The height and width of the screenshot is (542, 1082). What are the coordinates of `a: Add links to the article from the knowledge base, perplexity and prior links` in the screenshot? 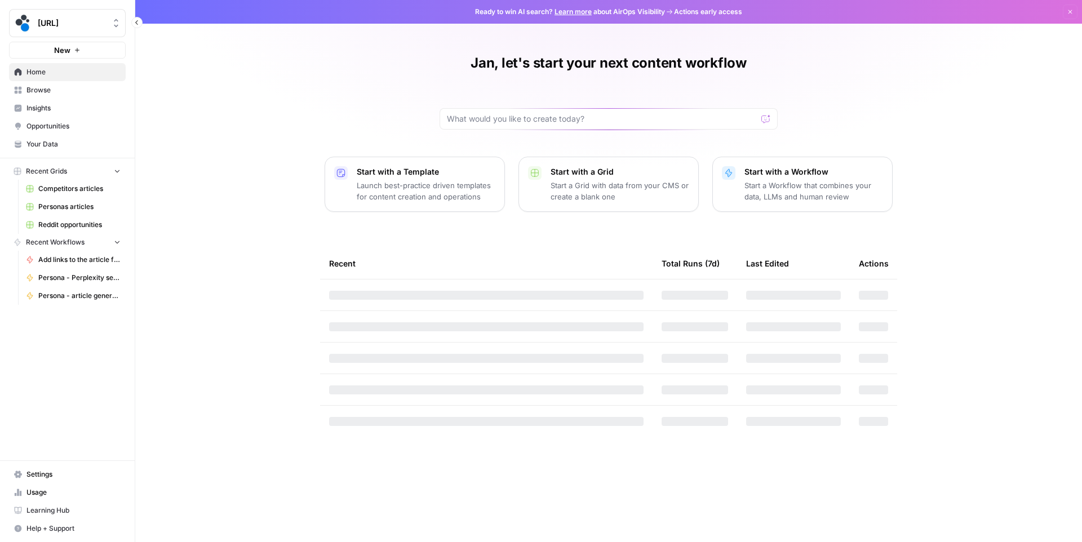 It's located at (73, 260).